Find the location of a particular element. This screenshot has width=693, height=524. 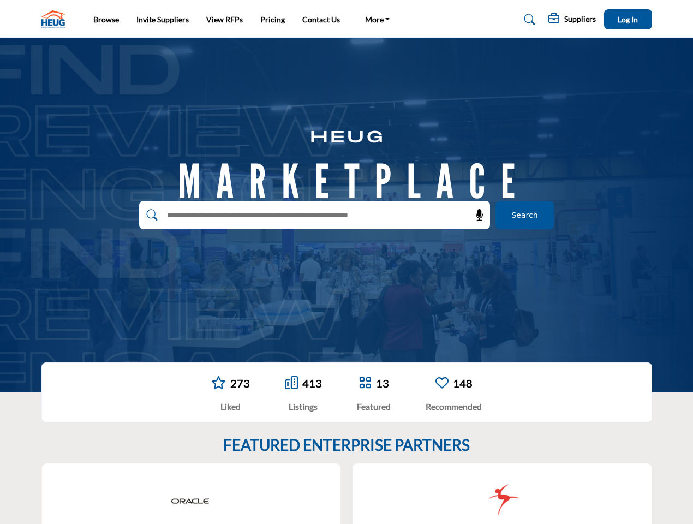

div: Liked is located at coordinates (230, 407).